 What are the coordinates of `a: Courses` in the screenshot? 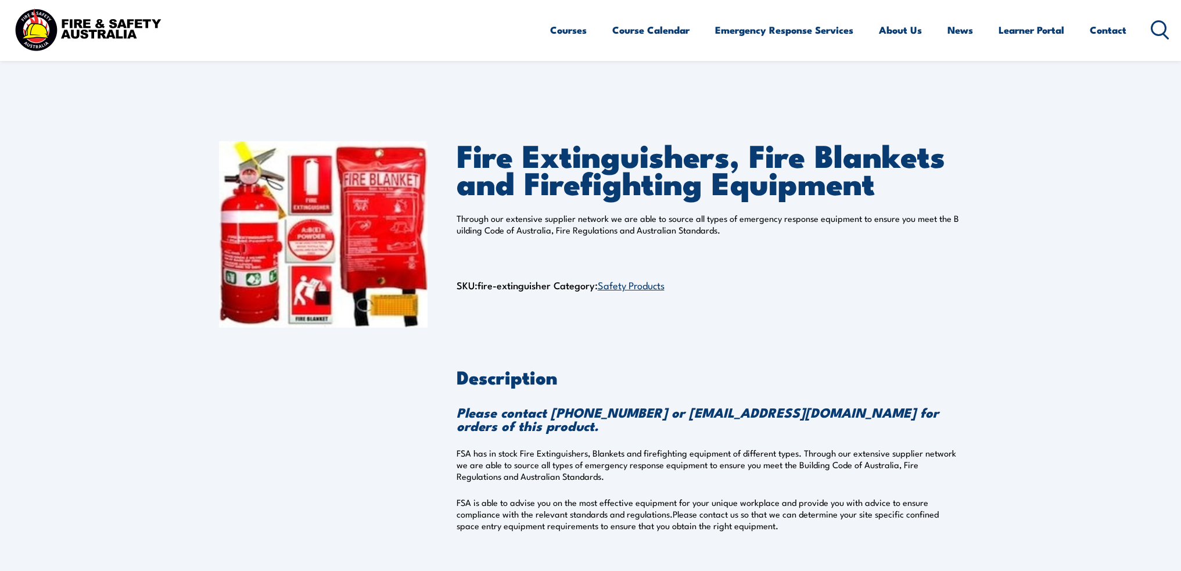 It's located at (568, 30).